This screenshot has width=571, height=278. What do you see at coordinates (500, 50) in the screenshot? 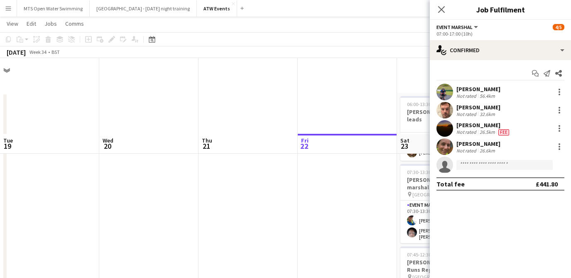
I see `div: Confirmed` at bounding box center [500, 50].